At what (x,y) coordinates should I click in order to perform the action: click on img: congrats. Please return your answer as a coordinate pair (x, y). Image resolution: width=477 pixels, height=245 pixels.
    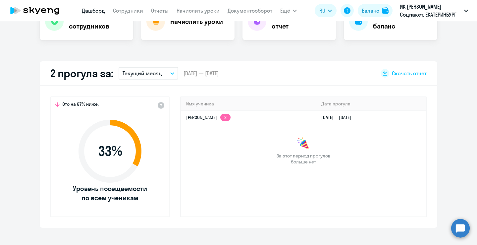
    Looking at the image, I should click on (303, 143).